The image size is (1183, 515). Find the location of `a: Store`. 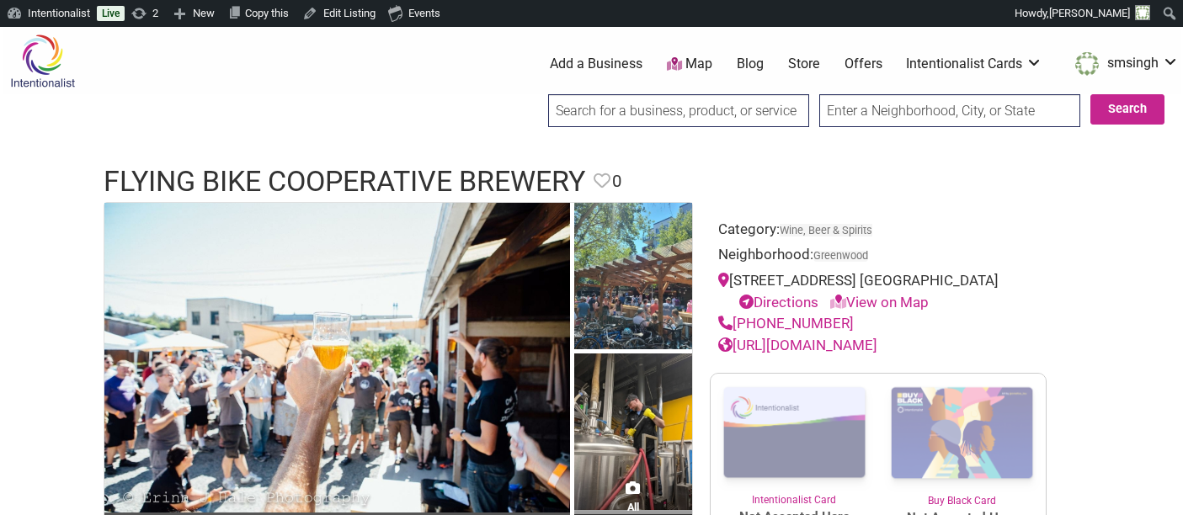

a: Store is located at coordinates (804, 64).